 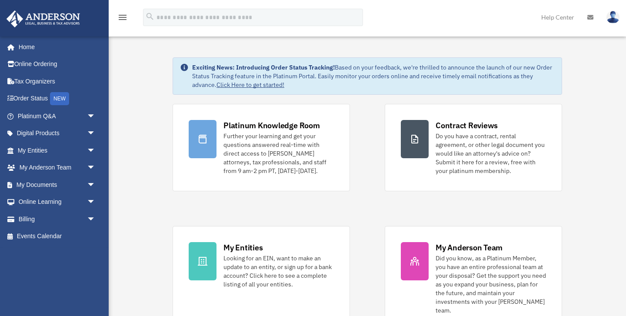 I want to click on a: Platinum Knowledge Room Further your learning and get your questions answered real-time with dire..., so click(x=261, y=147).